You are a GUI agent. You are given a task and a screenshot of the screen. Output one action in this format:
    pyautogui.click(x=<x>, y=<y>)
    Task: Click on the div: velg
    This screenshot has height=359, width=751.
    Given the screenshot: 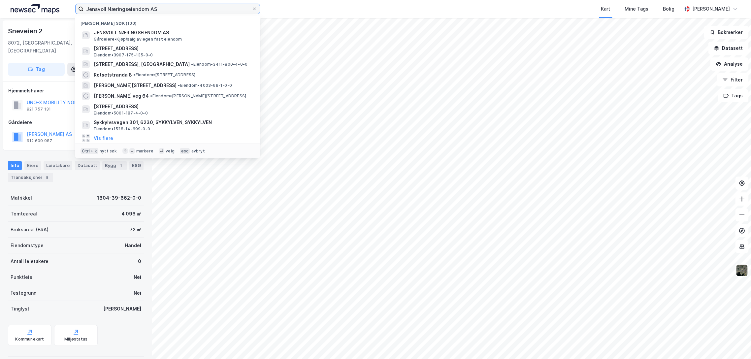 What is the action you would take?
    pyautogui.click(x=170, y=151)
    